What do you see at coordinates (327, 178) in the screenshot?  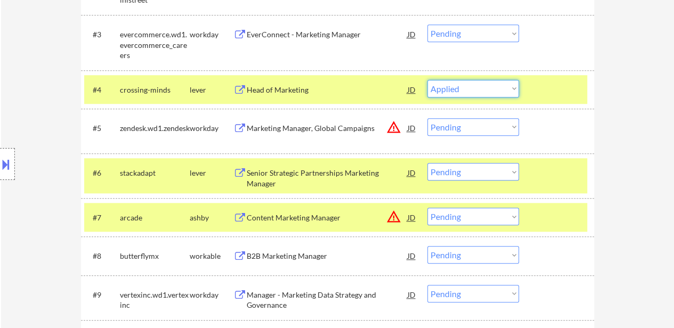 I see `div: Senior Strategic Partnerships Marketing Manager` at bounding box center [327, 178].